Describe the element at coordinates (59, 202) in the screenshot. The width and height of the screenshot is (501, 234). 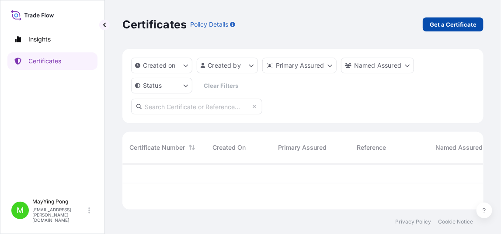
I see `p: MayYing Pong` at that location.